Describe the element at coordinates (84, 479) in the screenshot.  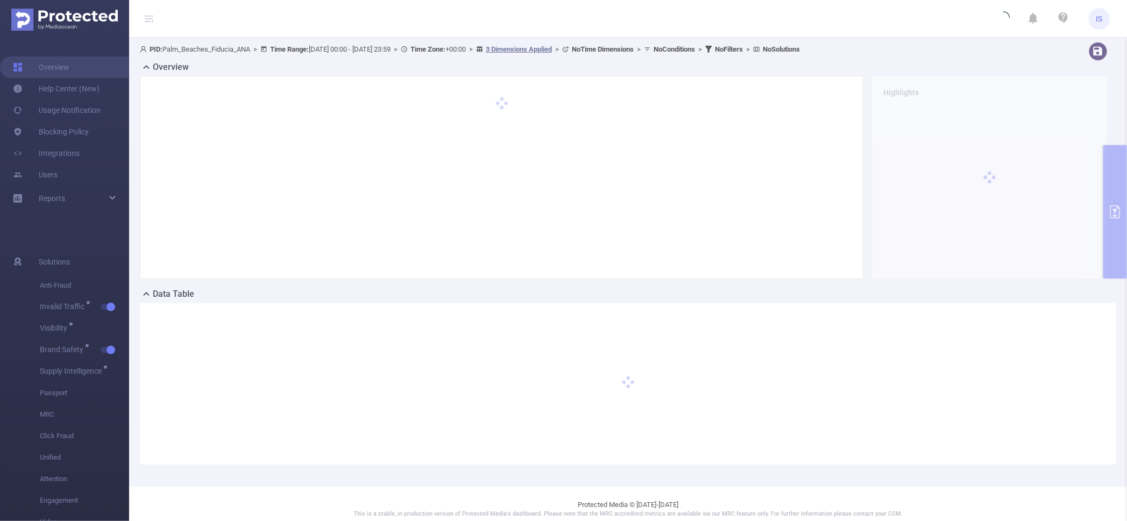
I see `span: Attention` at that location.